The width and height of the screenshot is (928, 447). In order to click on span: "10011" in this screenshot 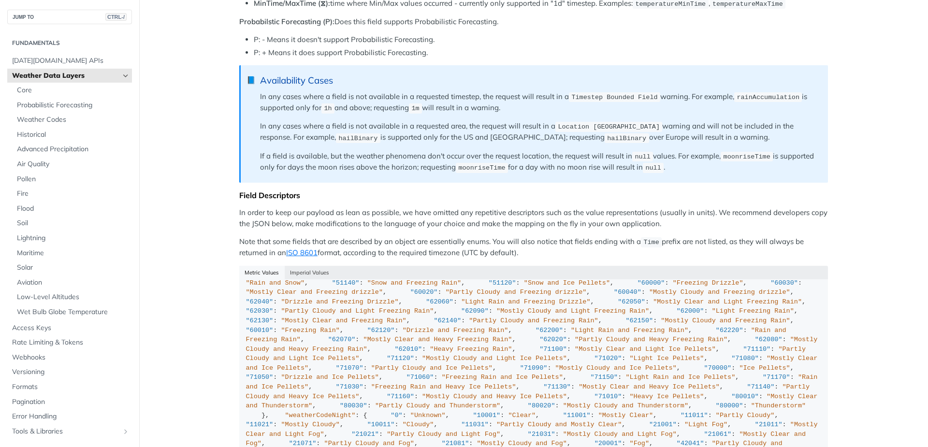, I will do `click(381, 424)`.